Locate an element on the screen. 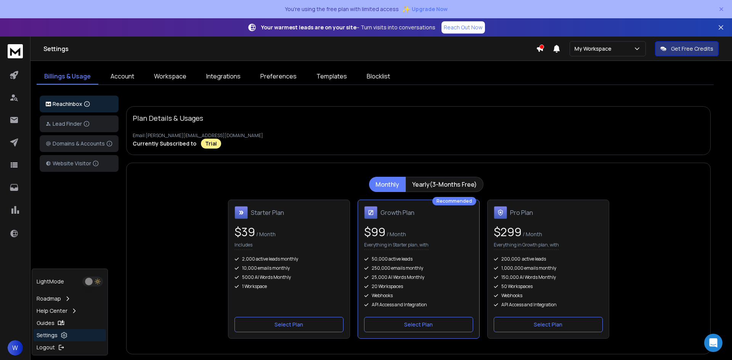 Image resolution: width=732 pixels, height=360 pixels. div: Recommended is located at coordinates (454, 201).